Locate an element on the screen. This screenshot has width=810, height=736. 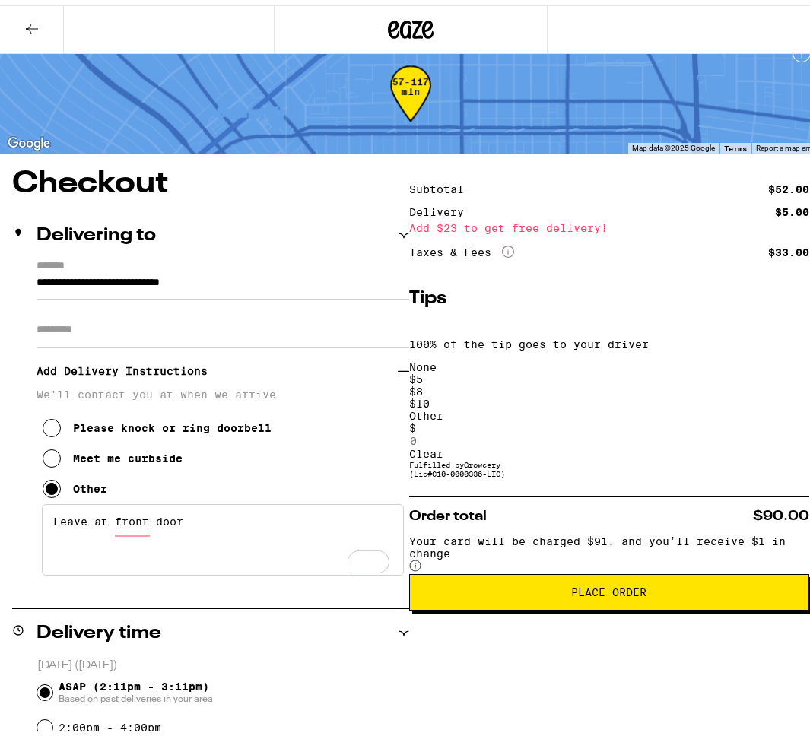
a: Terms is located at coordinates (735, 143).